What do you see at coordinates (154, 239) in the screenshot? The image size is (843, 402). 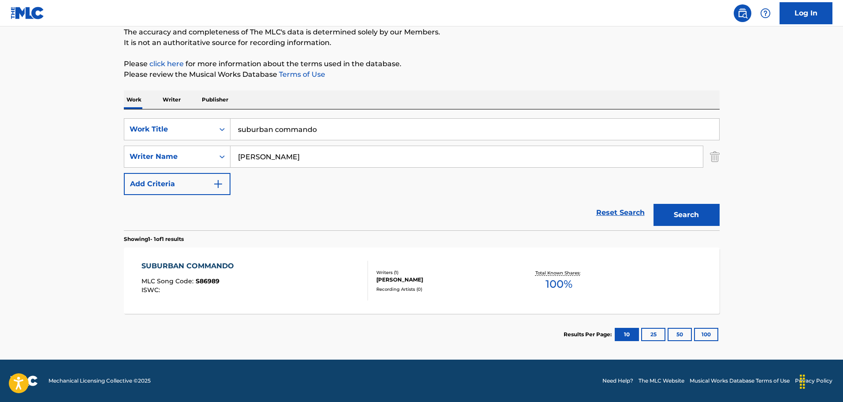 I see `p: Showing 1 - 1 of 1 results` at bounding box center [154, 239].